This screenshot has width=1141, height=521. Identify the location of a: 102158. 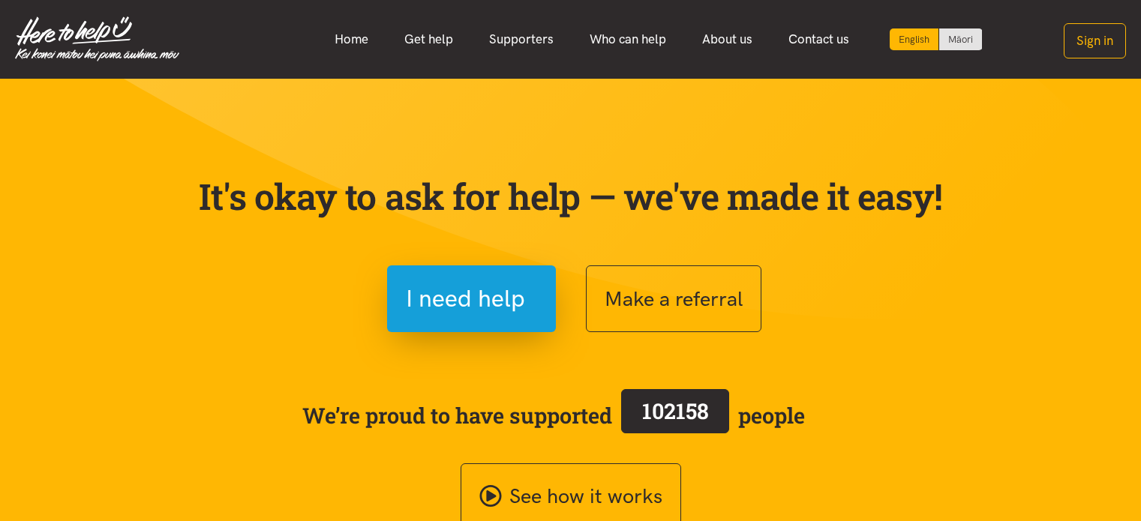
(675, 416).